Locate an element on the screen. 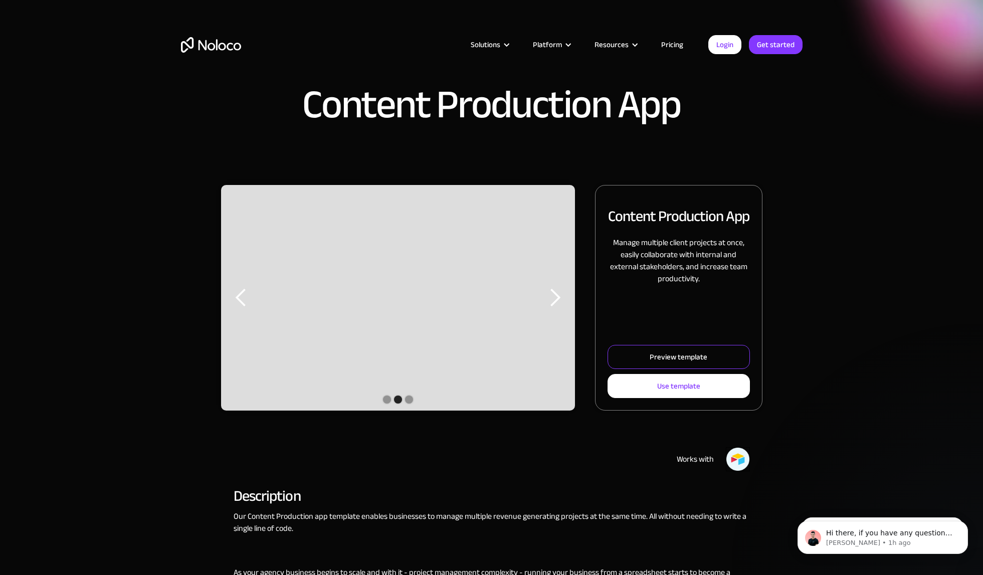  h2: Description is located at coordinates (492, 496).